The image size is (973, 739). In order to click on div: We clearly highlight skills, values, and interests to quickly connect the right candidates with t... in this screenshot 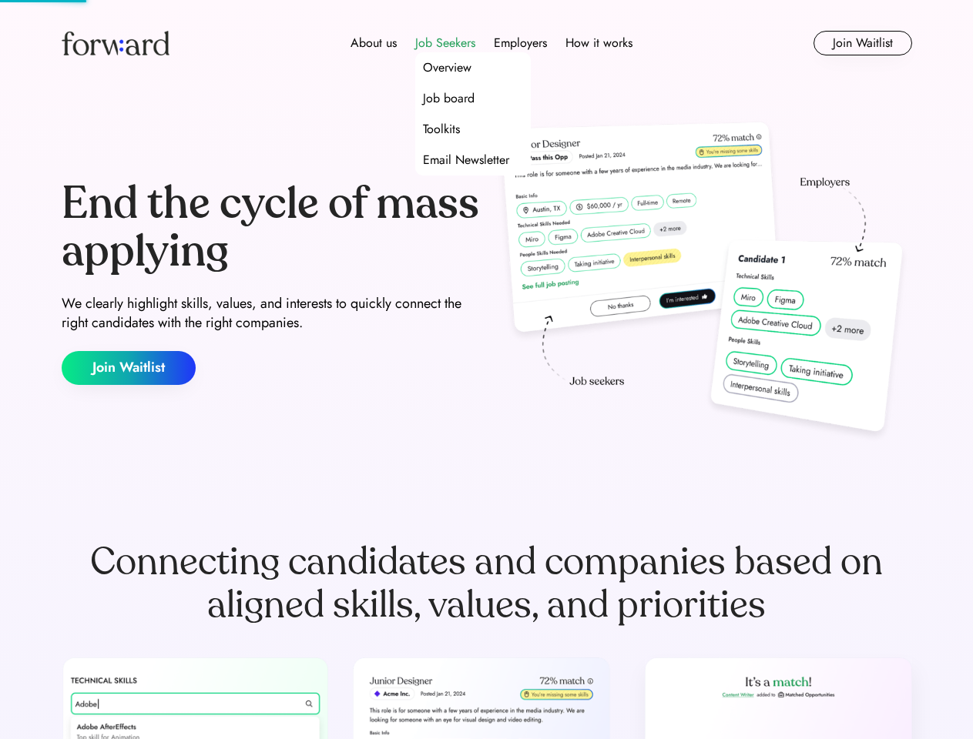, I will do `click(271, 313)`.